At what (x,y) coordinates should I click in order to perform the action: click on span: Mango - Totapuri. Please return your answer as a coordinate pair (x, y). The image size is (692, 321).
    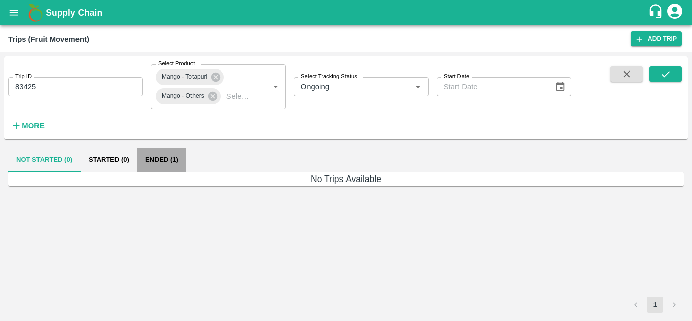
    Looking at the image, I should click on (184, 76).